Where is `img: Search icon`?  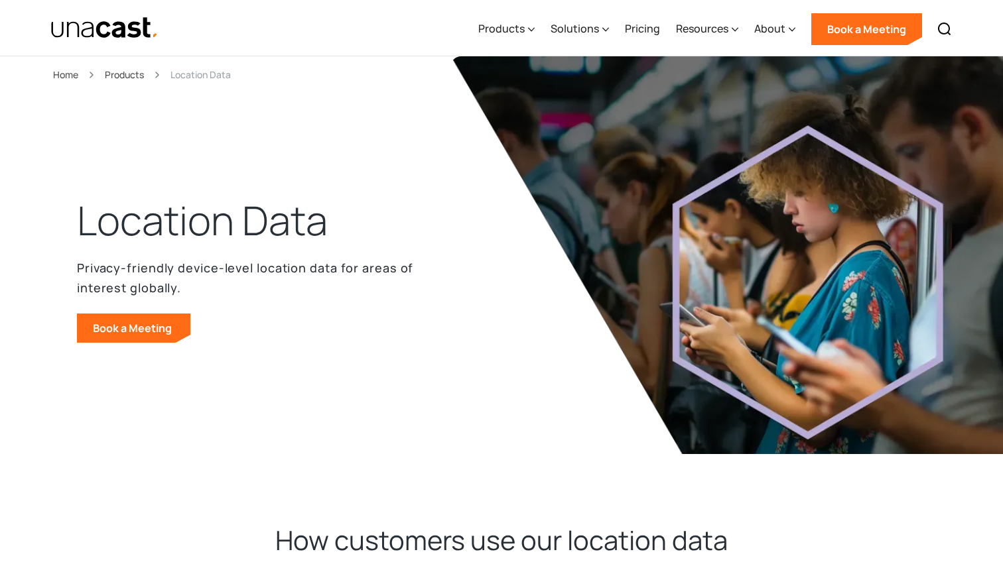 img: Search icon is located at coordinates (945, 29).